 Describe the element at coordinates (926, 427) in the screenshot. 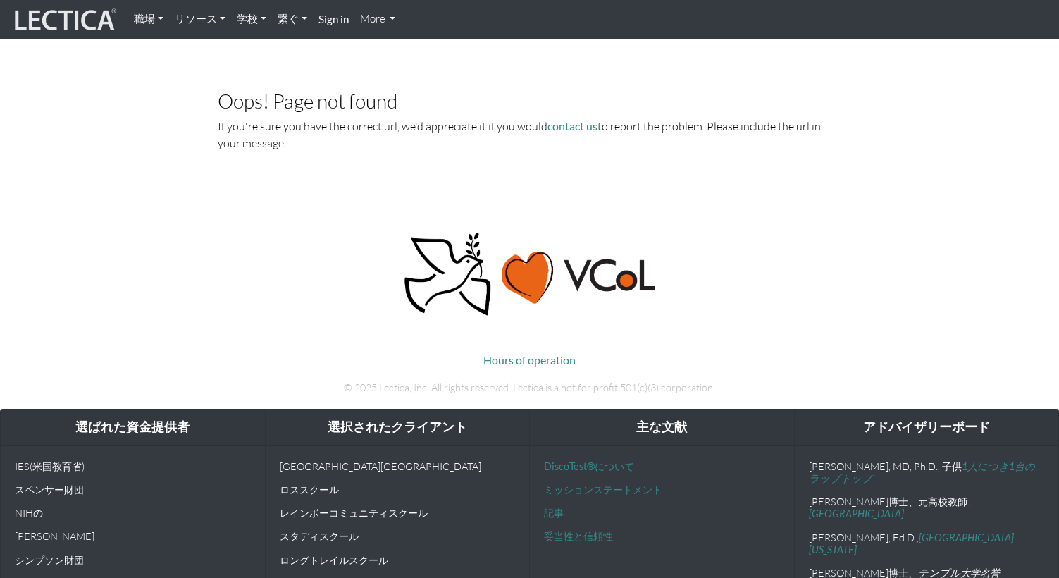

I see `div: アドバイザリーボード` at that location.